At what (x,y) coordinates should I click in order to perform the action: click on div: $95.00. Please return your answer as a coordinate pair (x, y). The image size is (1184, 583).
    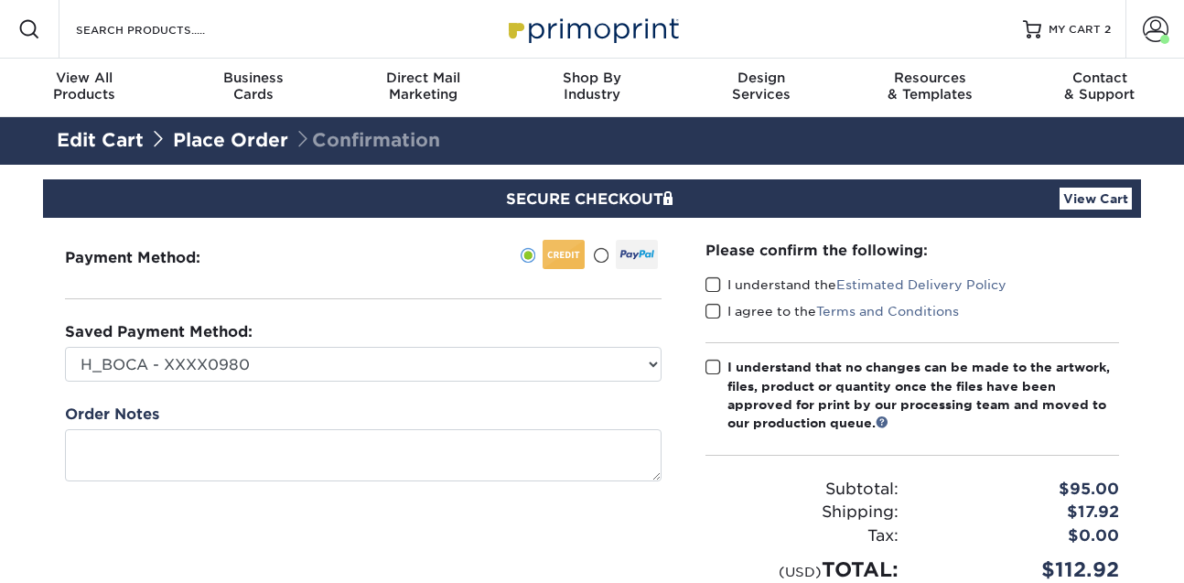
    Looking at the image, I should click on (1022, 490).